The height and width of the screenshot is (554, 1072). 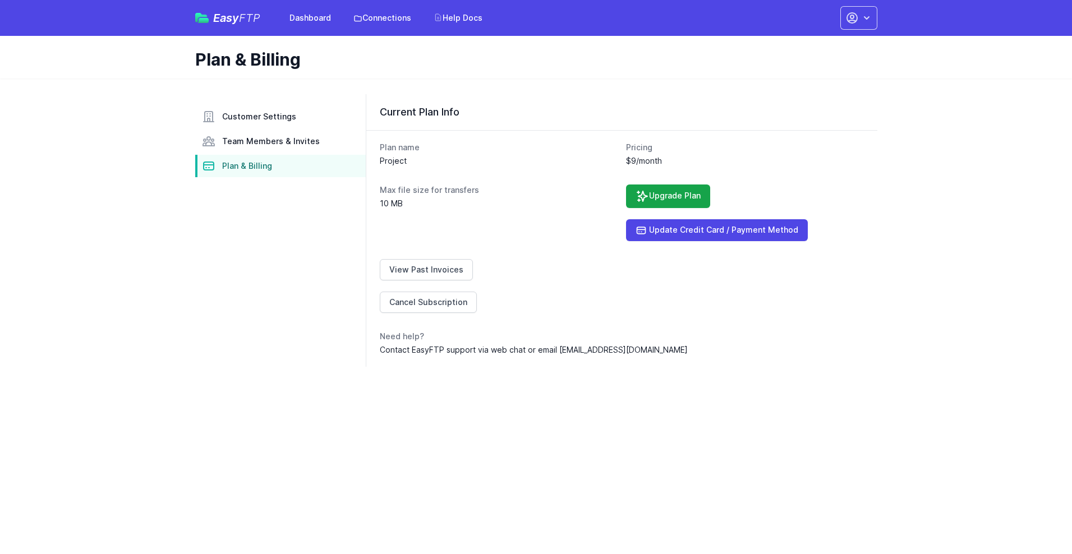 What do you see at coordinates (281, 166) in the screenshot?
I see `a: Plan & Billing` at bounding box center [281, 166].